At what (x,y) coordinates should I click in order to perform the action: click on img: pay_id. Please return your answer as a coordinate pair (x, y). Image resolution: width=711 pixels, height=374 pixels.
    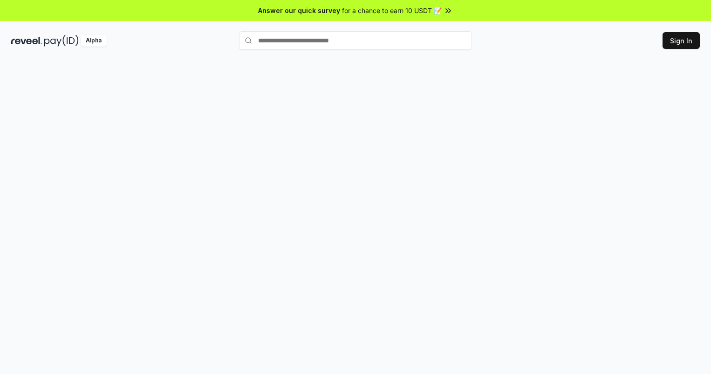
    Looking at the image, I should click on (61, 41).